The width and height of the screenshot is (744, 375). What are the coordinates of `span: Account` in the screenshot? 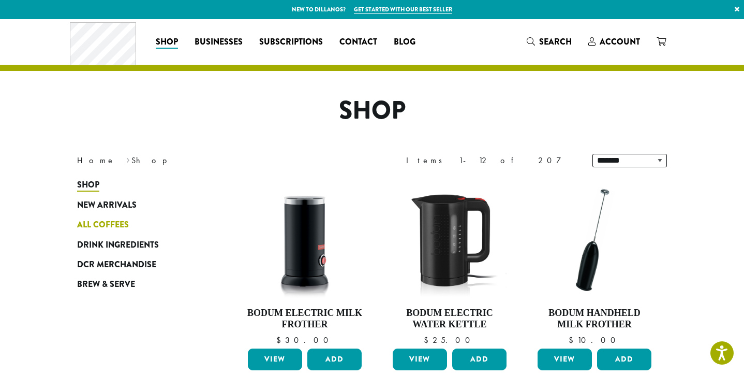 It's located at (620, 41).